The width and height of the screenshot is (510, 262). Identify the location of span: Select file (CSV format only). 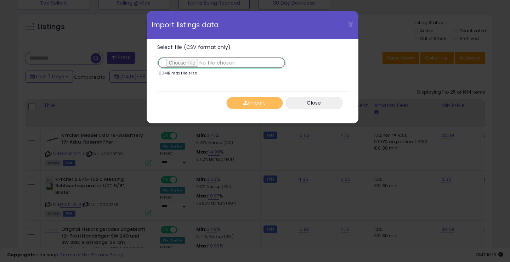
(194, 47).